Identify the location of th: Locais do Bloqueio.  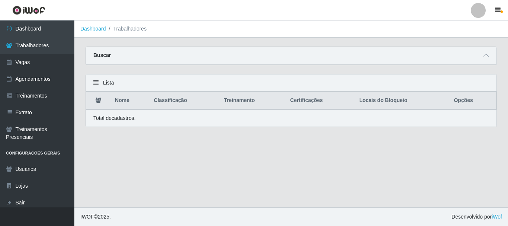
(402, 100).